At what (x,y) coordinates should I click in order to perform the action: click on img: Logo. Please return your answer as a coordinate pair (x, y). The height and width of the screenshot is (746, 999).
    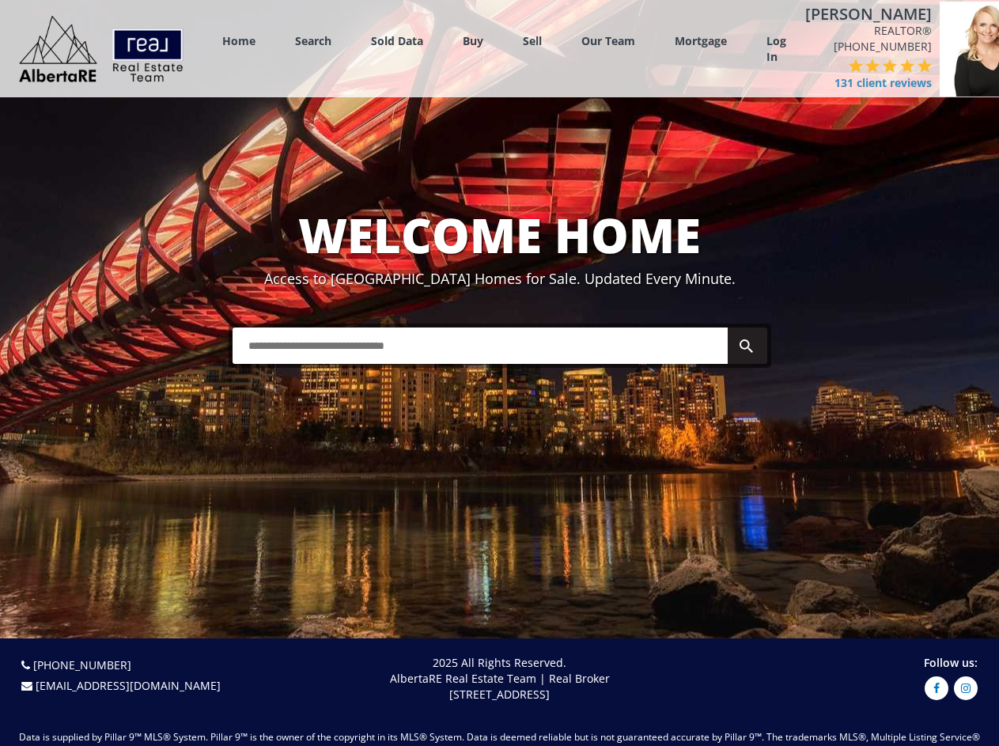
    Looking at the image, I should click on (101, 48).